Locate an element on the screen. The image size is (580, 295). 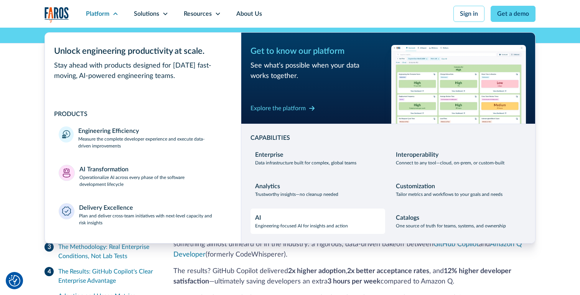
a: CatalogsOne source of truth for teams, systems, and ownership is located at coordinates (459, 221).